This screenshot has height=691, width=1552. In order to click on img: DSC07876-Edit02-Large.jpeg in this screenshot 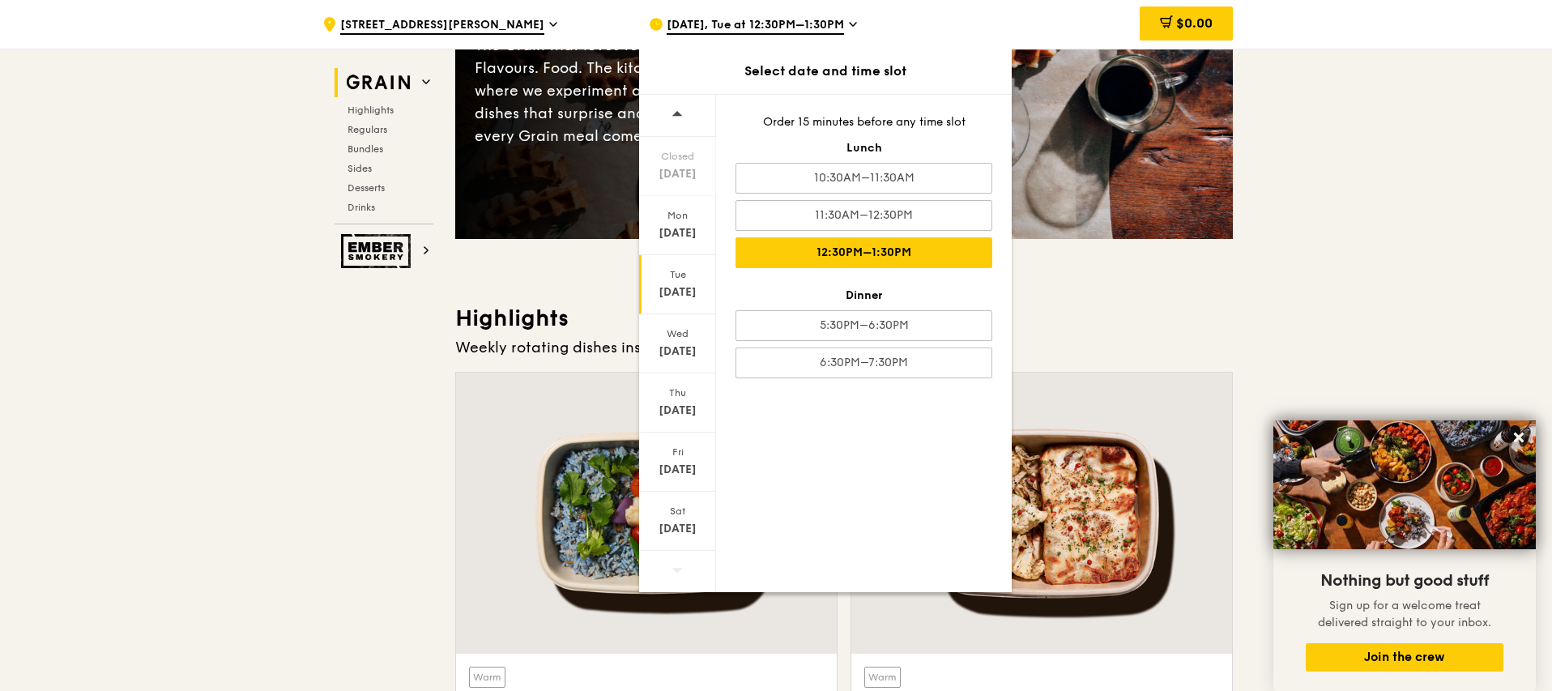, I will do `click(1405, 484)`.